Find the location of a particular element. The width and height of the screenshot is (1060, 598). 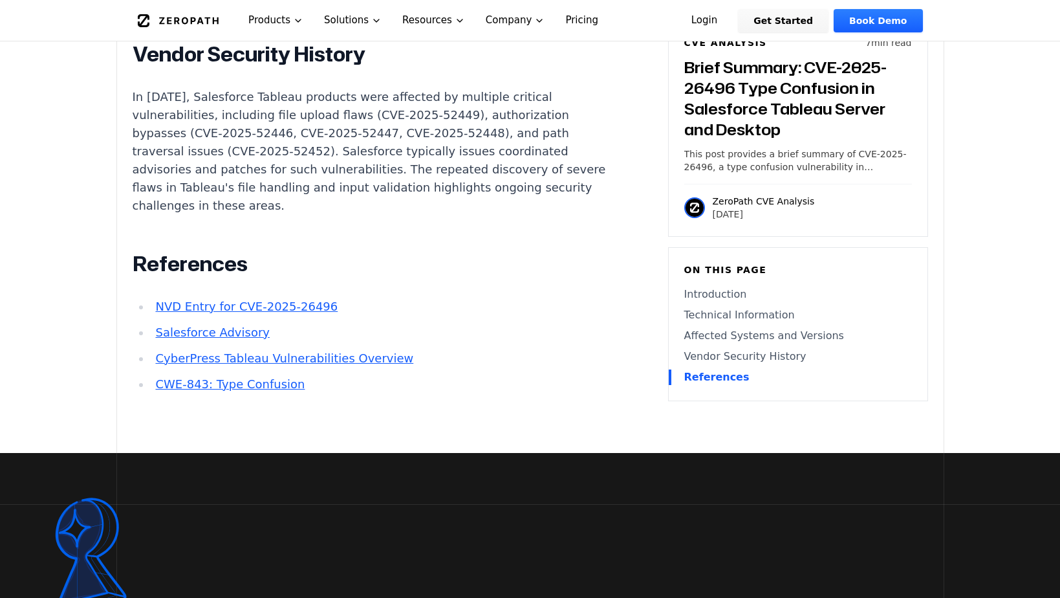

a: Get Started is located at coordinates (783, 21).